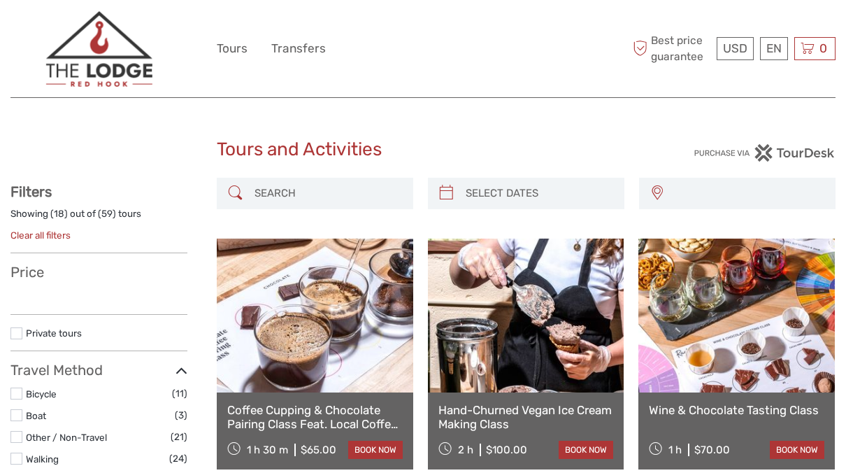 The width and height of the screenshot is (846, 473). I want to click on a: Coffee Cupping & Chocolate Pairing Class Feat. Local Coffee Roasters, so click(315, 417).